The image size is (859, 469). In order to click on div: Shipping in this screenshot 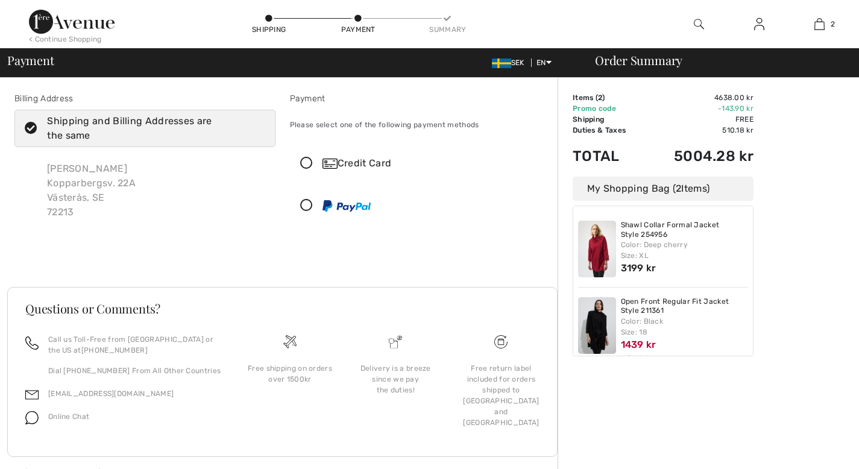, I will do `click(269, 30)`.